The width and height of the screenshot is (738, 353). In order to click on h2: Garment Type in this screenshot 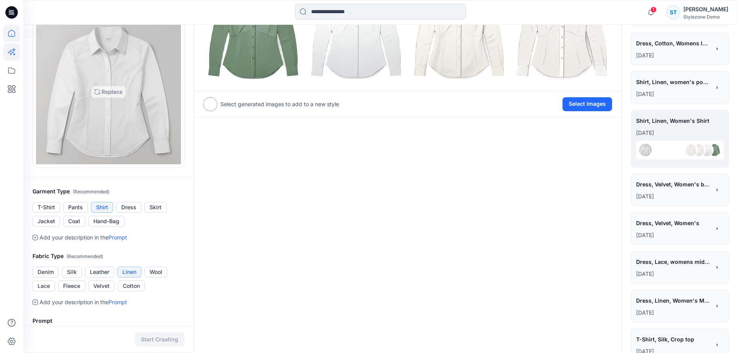, I will do `click(108, 191)`.